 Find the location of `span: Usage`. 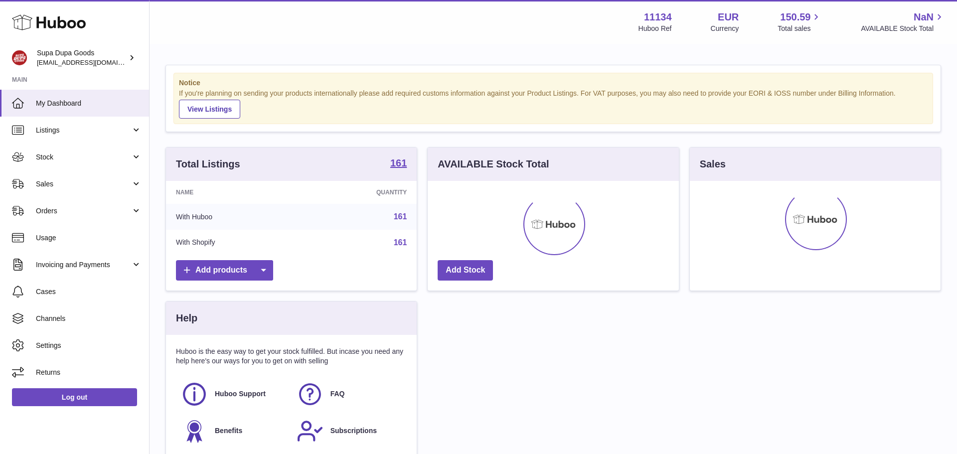

span: Usage is located at coordinates (89, 238).